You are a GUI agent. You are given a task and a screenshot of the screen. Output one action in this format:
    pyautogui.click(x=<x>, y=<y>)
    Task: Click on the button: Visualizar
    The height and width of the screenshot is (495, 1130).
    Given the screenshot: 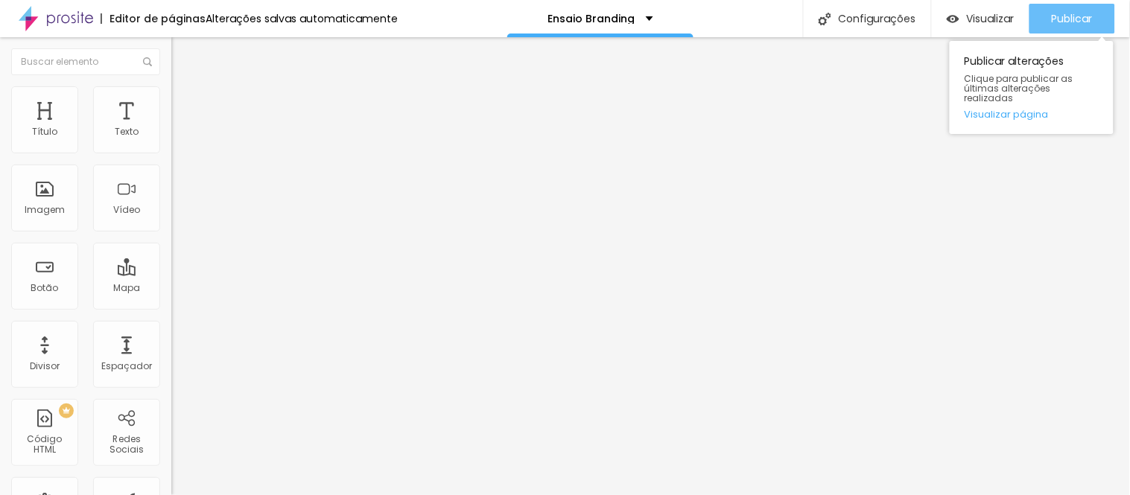 What is the action you would take?
    pyautogui.click(x=981, y=19)
    